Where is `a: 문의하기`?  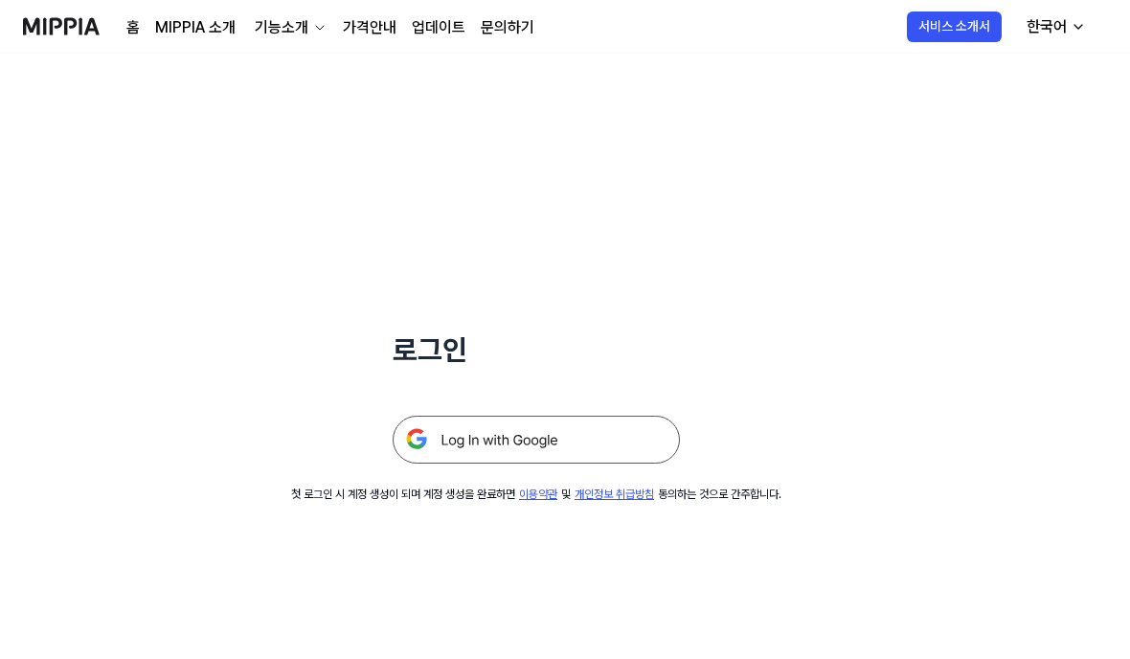 a: 문의하기 is located at coordinates (507, 28).